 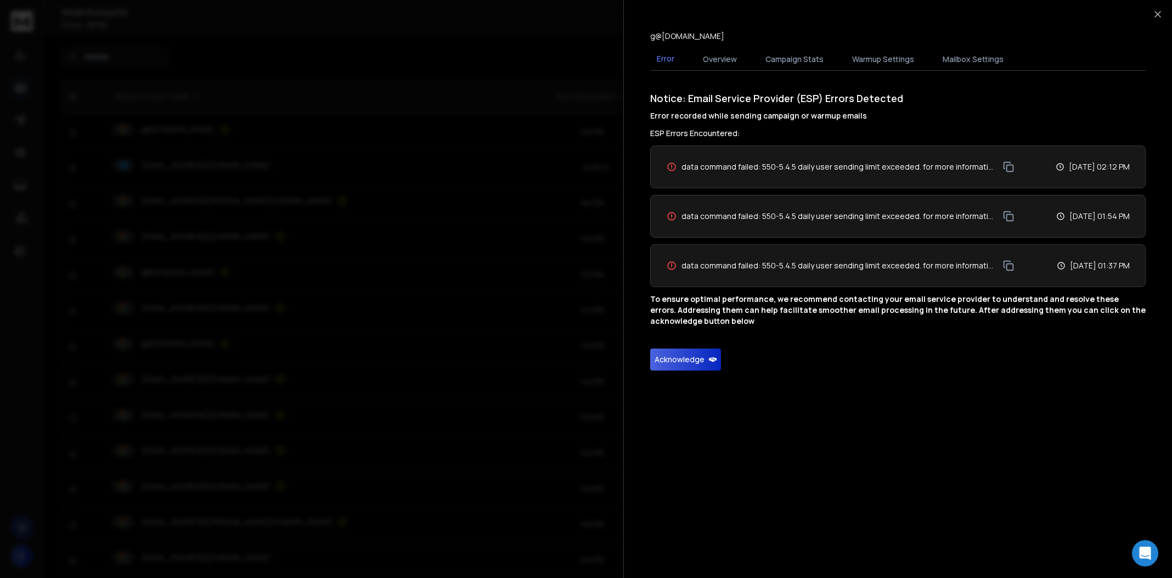 What do you see at coordinates (898, 106) in the screenshot?
I see `h1: Notice: Email Service Provider (ESP) Errors Detected` at bounding box center [898, 106].